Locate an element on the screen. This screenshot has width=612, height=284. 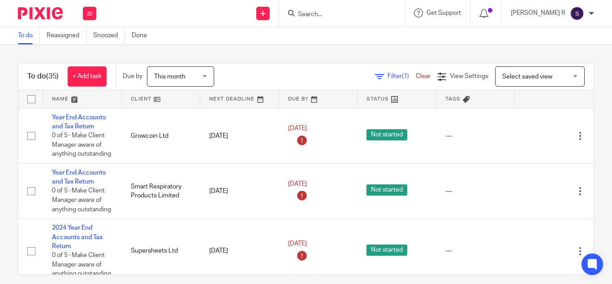
td: Growcoin Ltd is located at coordinates (161, 135).